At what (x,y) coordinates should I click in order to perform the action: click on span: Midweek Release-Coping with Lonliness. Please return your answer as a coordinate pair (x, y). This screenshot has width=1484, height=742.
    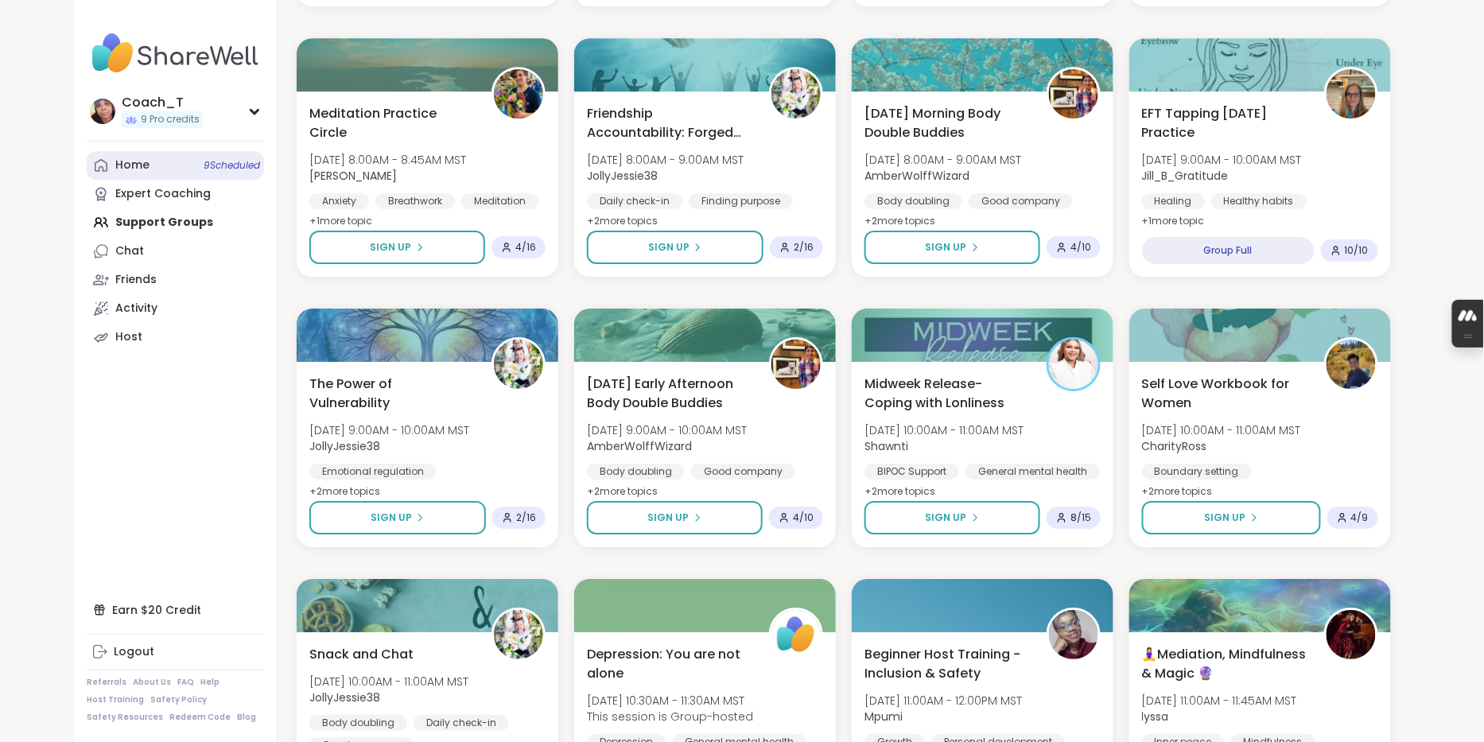
    Looking at the image, I should click on (947, 394).